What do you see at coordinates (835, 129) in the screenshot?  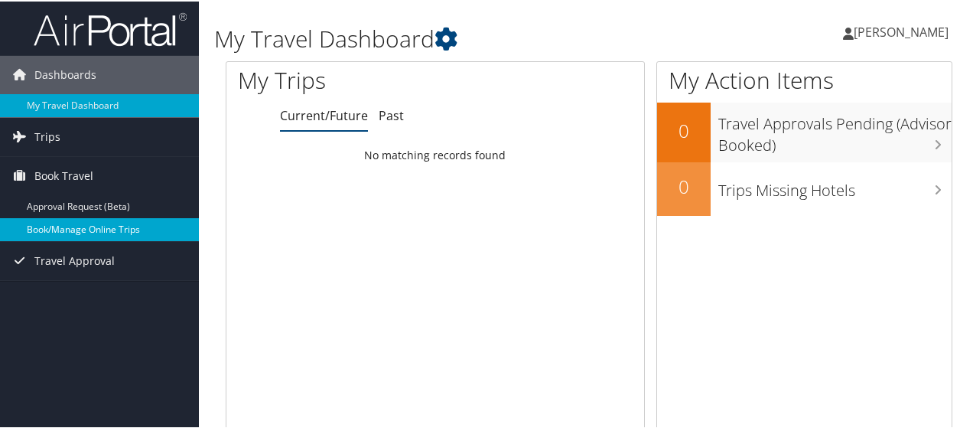 I see `h3: Travel Approvals Pending (Advisor Booked)` at bounding box center [835, 129].